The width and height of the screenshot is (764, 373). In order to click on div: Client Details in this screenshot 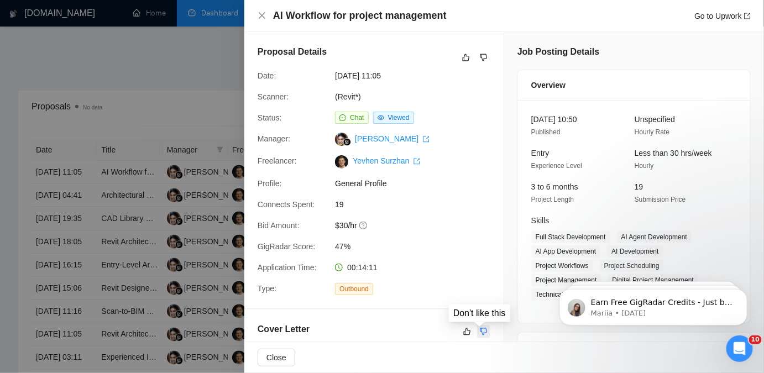, I will do `click(634, 348)`.